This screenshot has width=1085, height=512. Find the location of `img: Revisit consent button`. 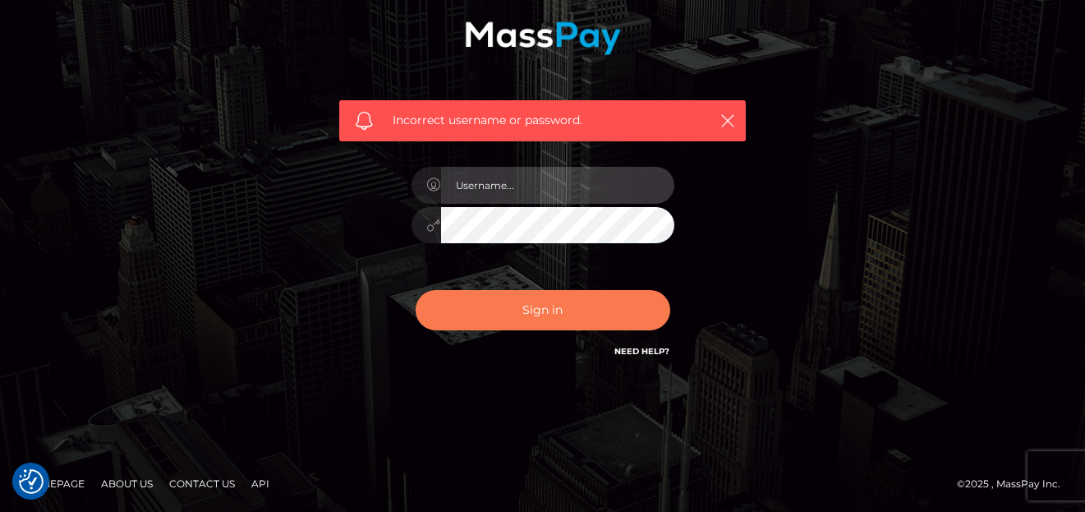

img: Revisit consent button is located at coordinates (31, 481).